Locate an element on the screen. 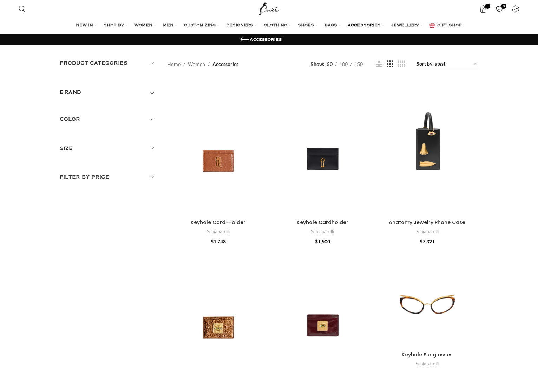 This screenshot has height=377, width=538. span: MEN is located at coordinates (168, 26).